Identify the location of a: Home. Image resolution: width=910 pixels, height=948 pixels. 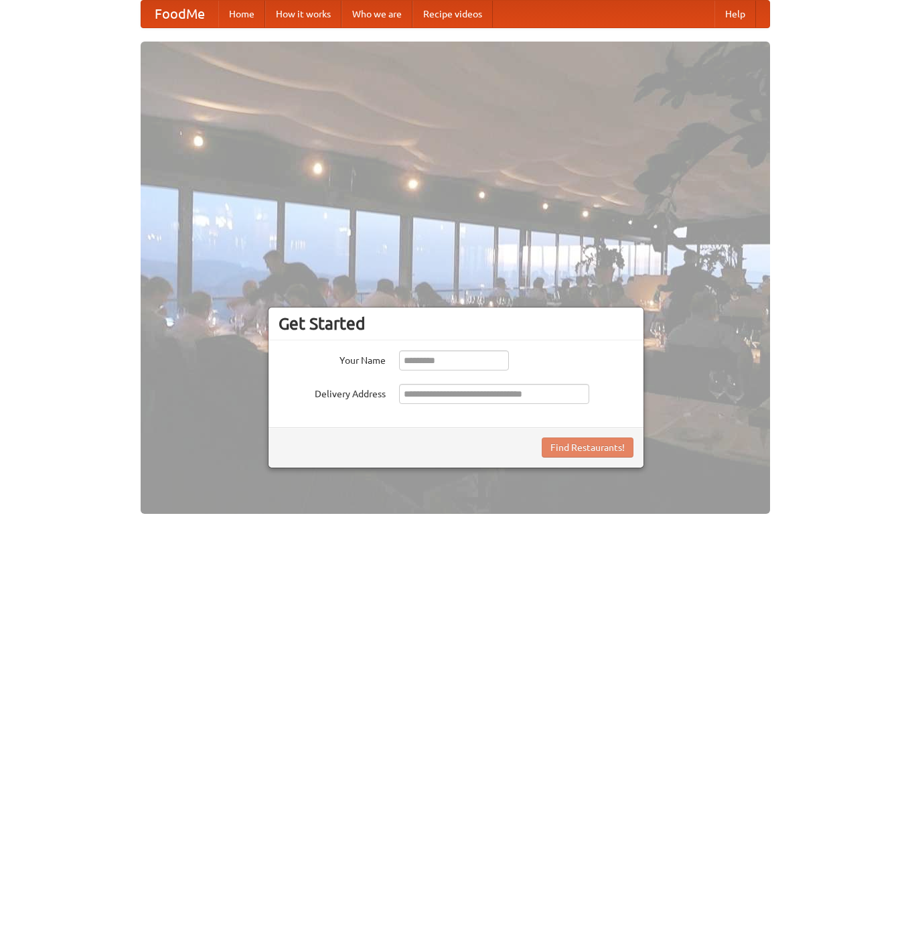
(242, 14).